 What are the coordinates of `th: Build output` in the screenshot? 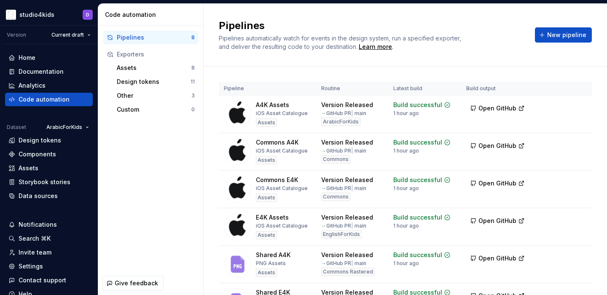 It's located at (497, 89).